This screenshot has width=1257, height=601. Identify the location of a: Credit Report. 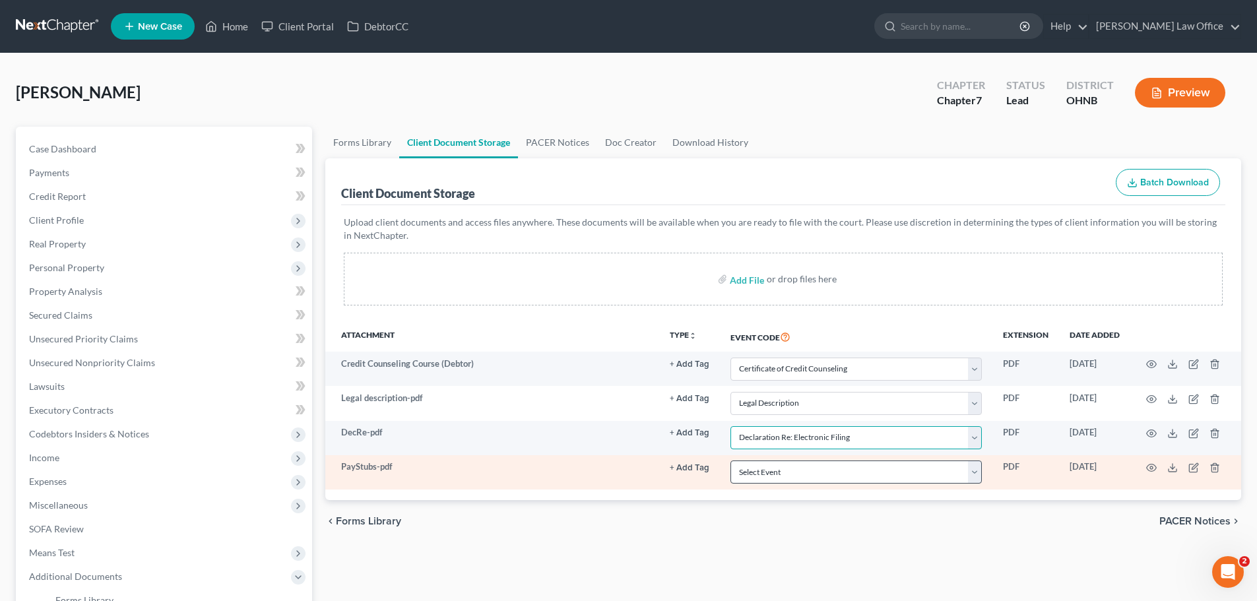
(165, 197).